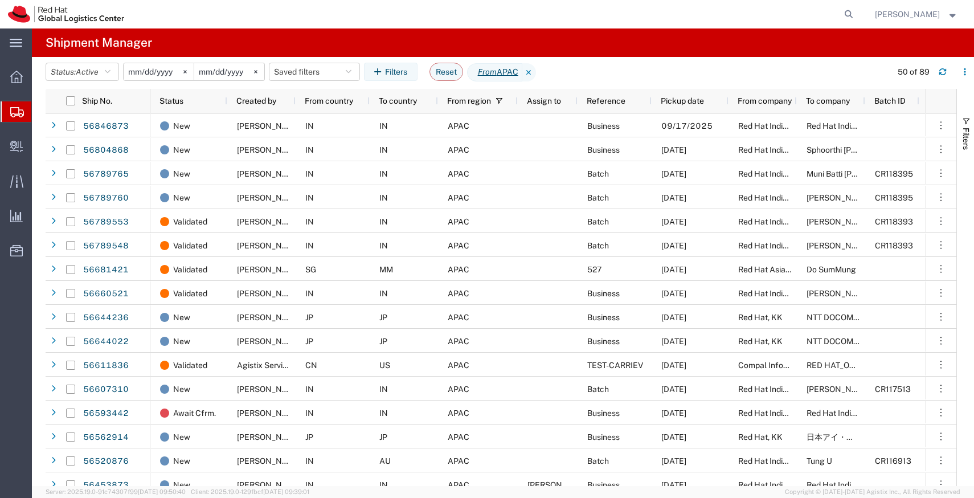  What do you see at coordinates (893, 389) in the screenshot?
I see `span: CR117513` at bounding box center [893, 389].